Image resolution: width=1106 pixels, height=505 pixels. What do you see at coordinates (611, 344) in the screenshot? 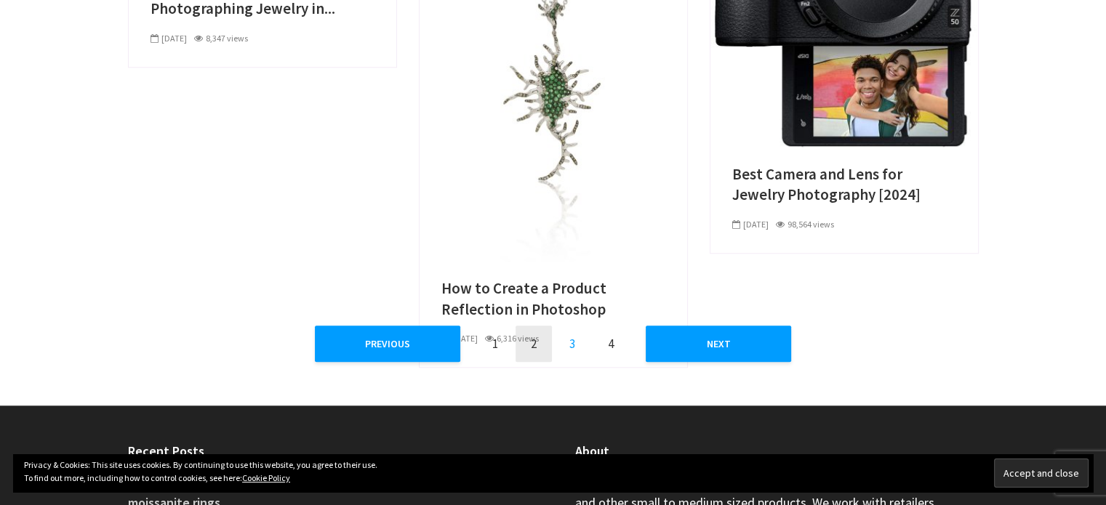
I see `a: Page 4` at bounding box center [611, 344].